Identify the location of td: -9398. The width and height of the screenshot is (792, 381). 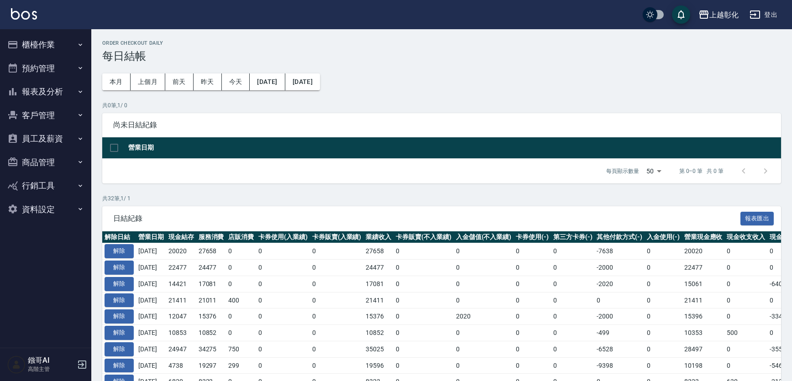
(620, 366).